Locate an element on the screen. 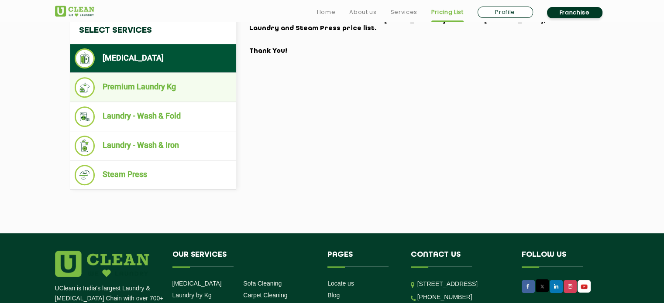  img: Laundry - Wash & Iron is located at coordinates (85, 146).